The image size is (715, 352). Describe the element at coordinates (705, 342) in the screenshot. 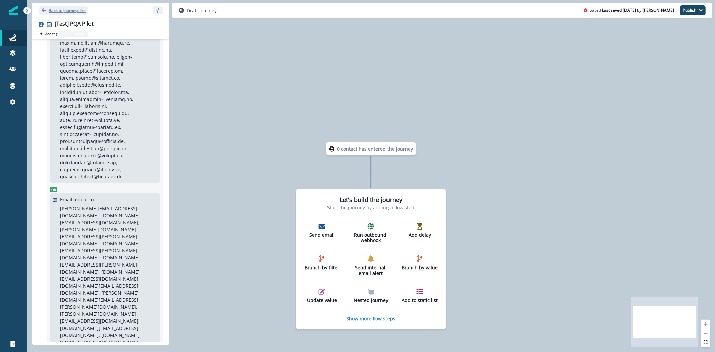

I see `button: fit view` at that location.